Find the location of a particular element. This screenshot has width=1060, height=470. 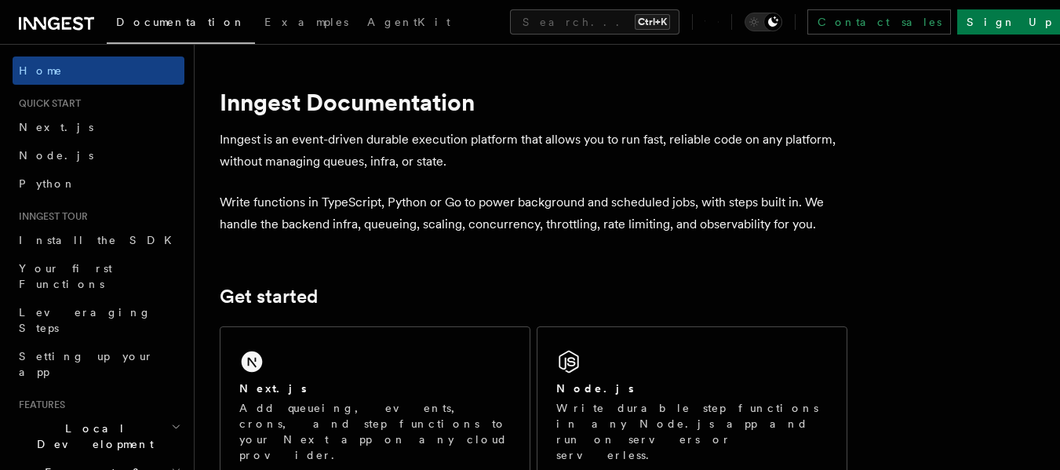

button: Search...Ctrl+K is located at coordinates (595, 22).